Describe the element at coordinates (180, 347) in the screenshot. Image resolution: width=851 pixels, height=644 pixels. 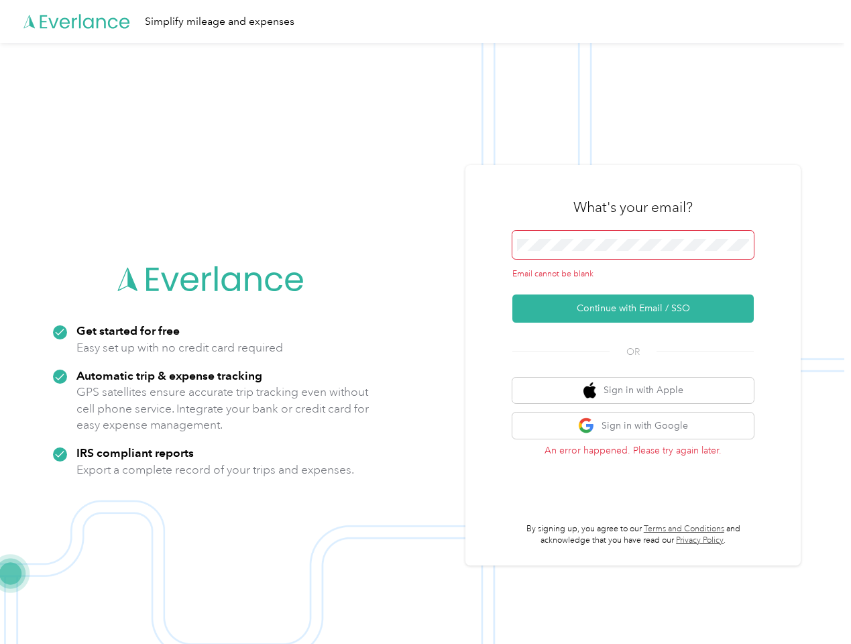
I see `p: Easy set up with no credit card required` at that location.